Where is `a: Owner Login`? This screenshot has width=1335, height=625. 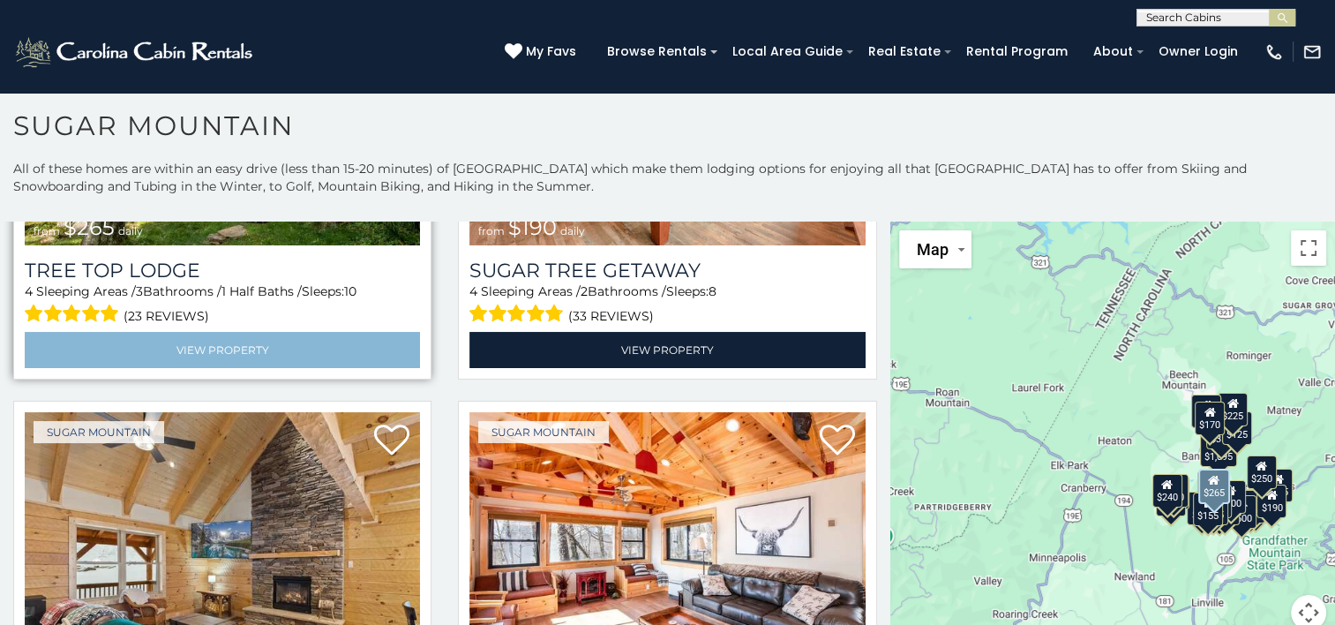
a: Owner Login is located at coordinates (1199, 51).